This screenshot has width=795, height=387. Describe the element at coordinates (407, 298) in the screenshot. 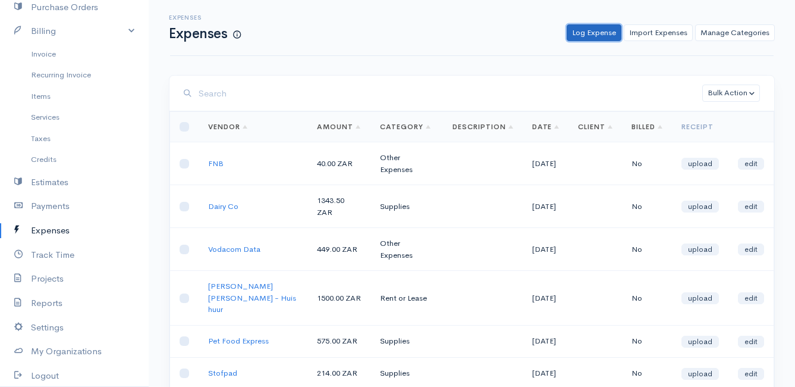

I see `td: Rent or Lease` at that location.